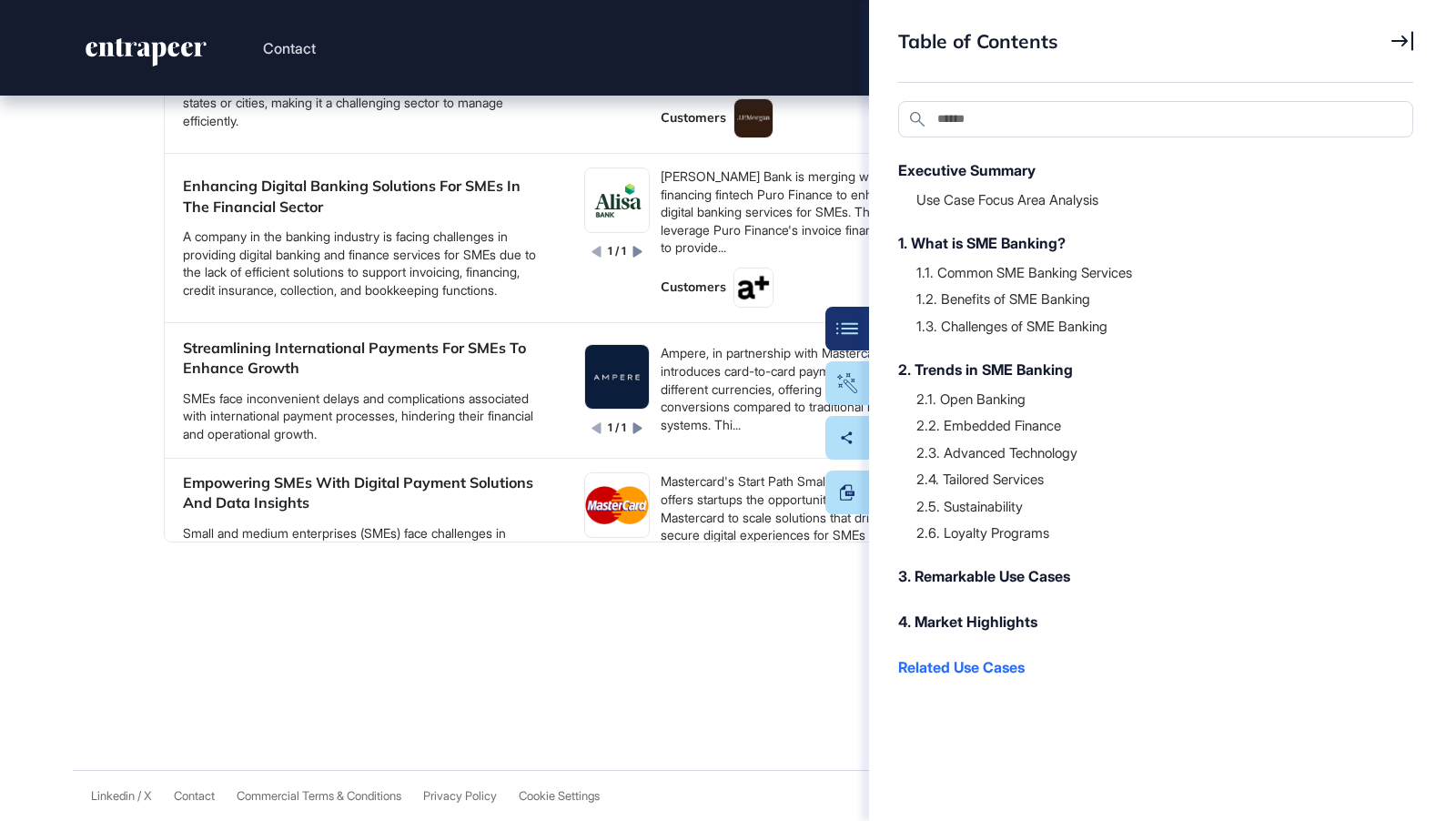 This screenshot has height=821, width=1456. Describe the element at coordinates (365, 560) in the screenshot. I see `div: Small and medium enterprises (SMEs) face challenges in accessing digital payment solutions, data ...` at that location.